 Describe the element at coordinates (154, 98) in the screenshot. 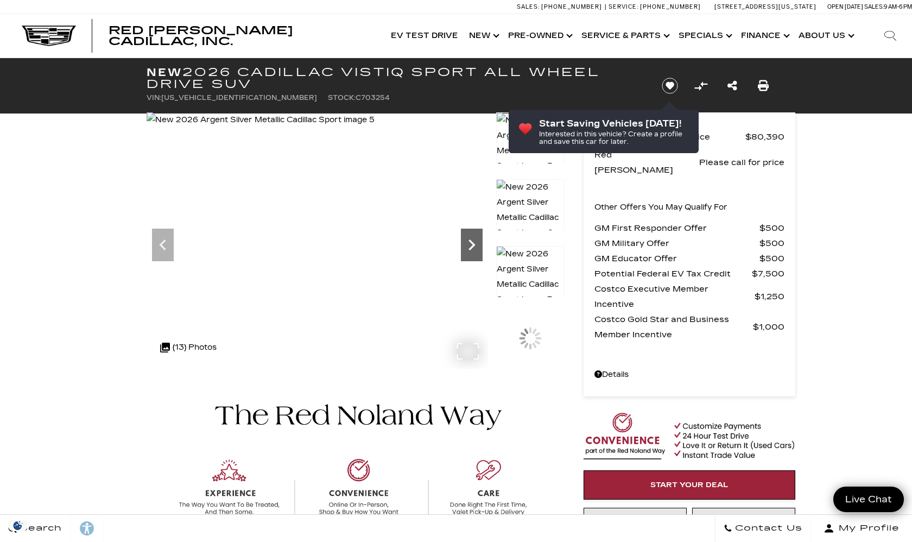

I see `span: VIN:` at that location.